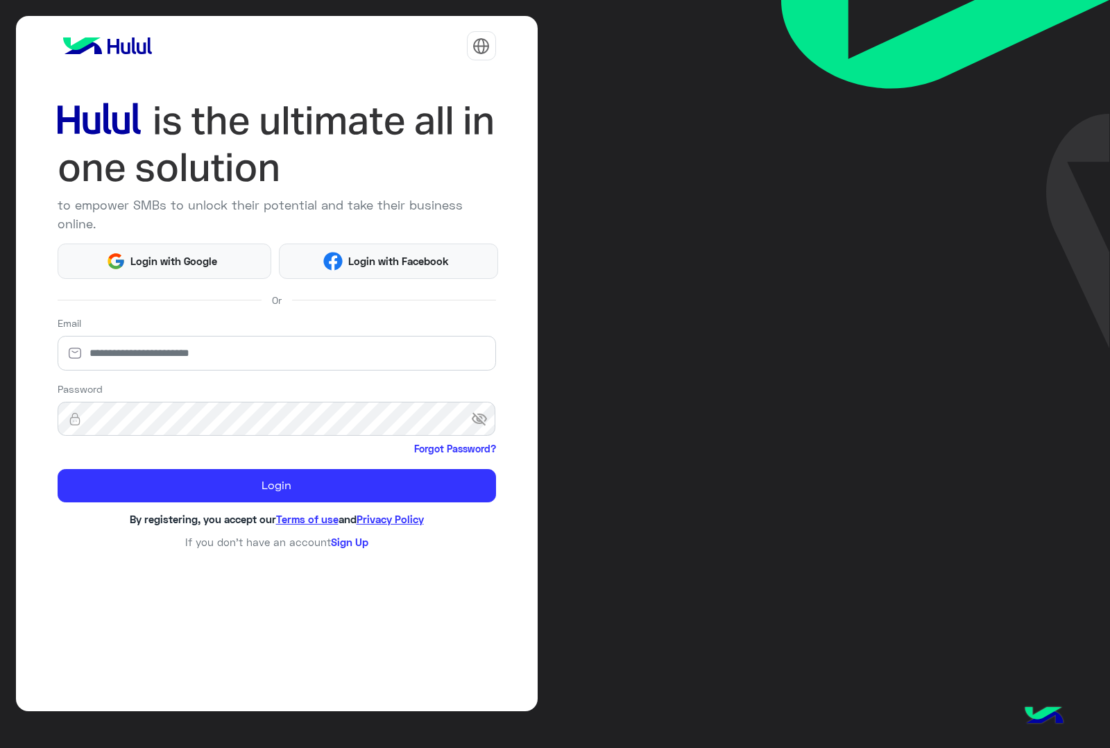 The image size is (1110, 748). Describe the element at coordinates (348, 519) in the screenshot. I see `span: and` at that location.